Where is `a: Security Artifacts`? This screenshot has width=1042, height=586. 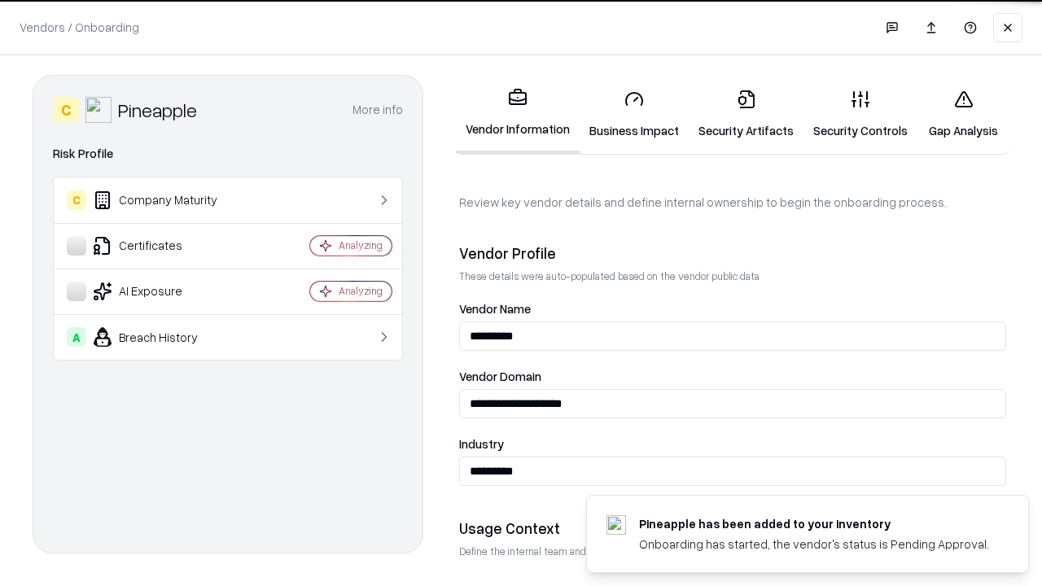 a: Security Artifacts is located at coordinates (746, 114).